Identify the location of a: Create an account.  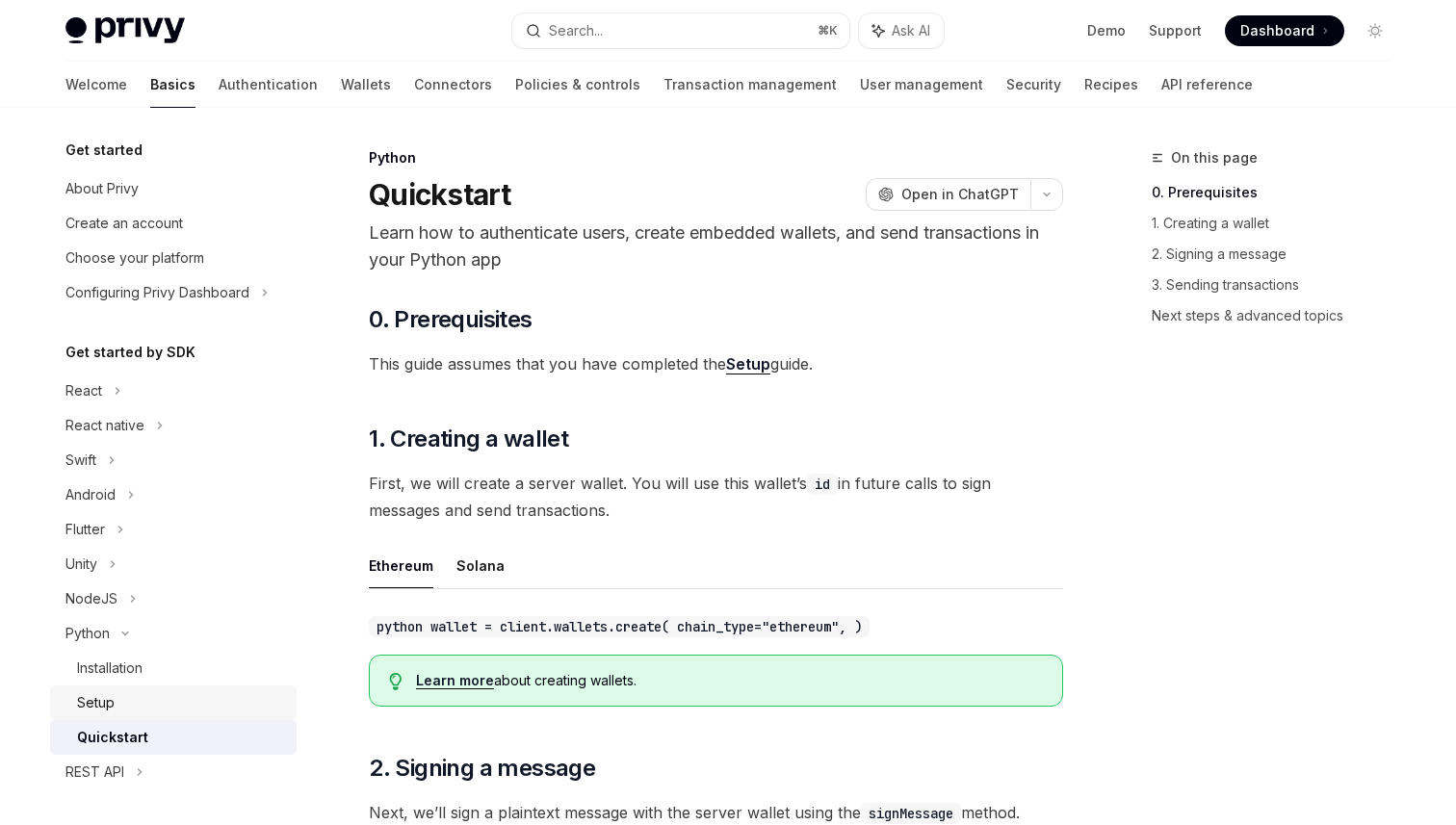
(174, 223).